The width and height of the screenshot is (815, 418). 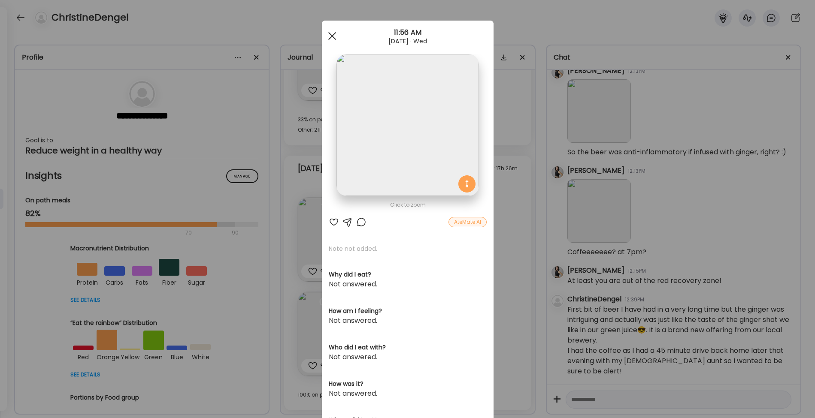 What do you see at coordinates (407, 311) in the screenshot?
I see `h3: How am I feeling?` at bounding box center [407, 311].